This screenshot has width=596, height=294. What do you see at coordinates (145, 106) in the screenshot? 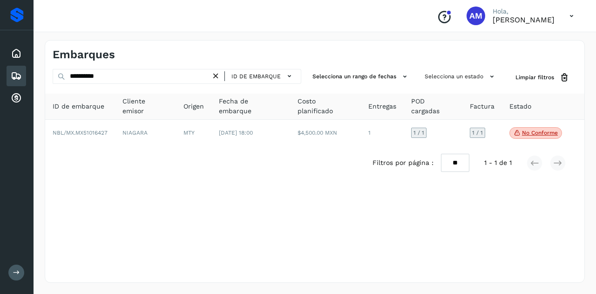
I see `span: Cliente emisor` at bounding box center [145, 106].